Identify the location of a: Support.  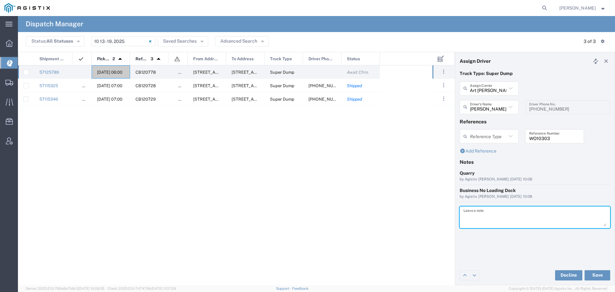
(284, 288).